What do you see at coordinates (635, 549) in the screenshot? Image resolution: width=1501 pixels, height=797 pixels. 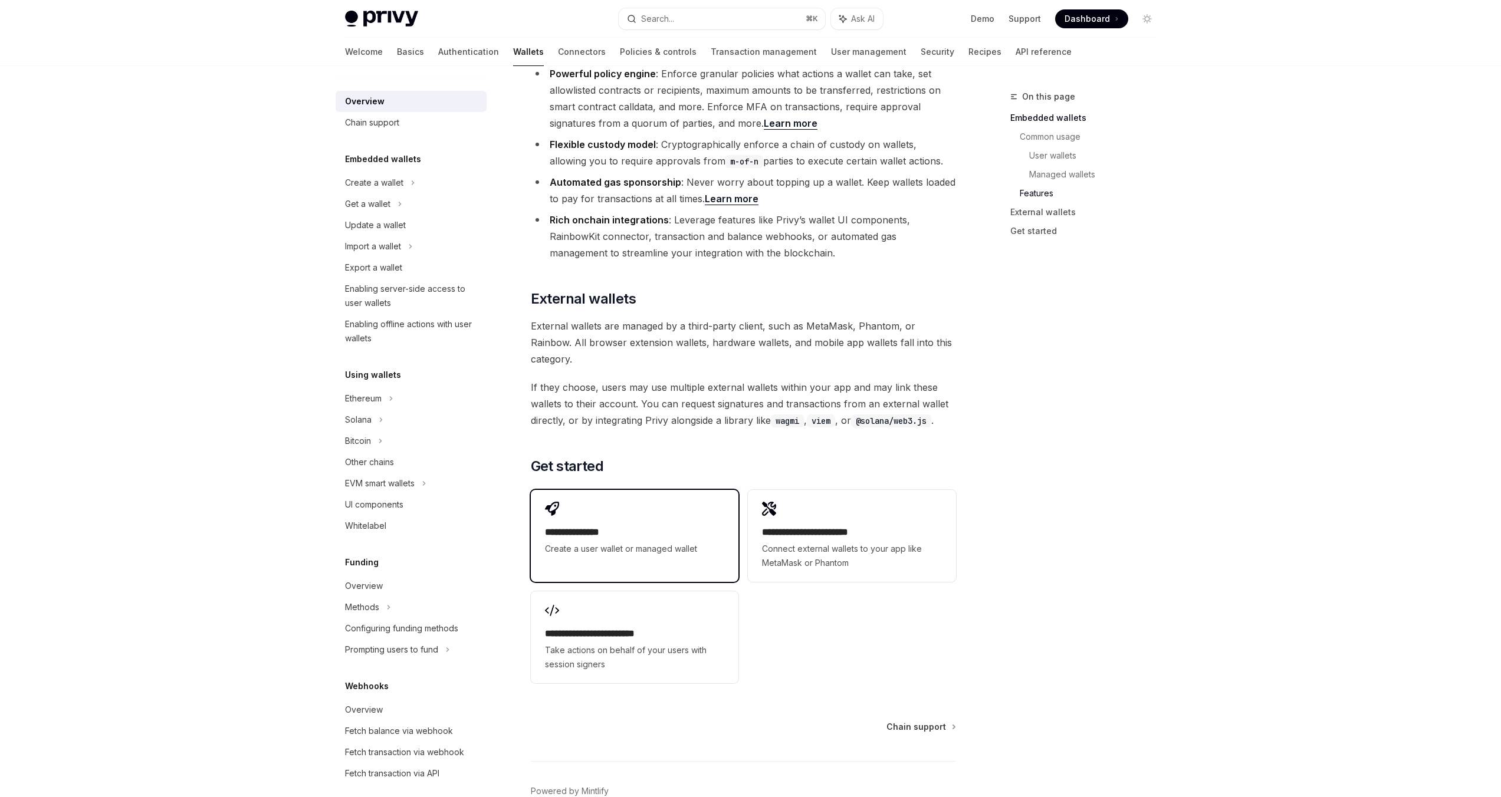 I see `span: Create a user wallet or managed wallet` at bounding box center [635, 549].